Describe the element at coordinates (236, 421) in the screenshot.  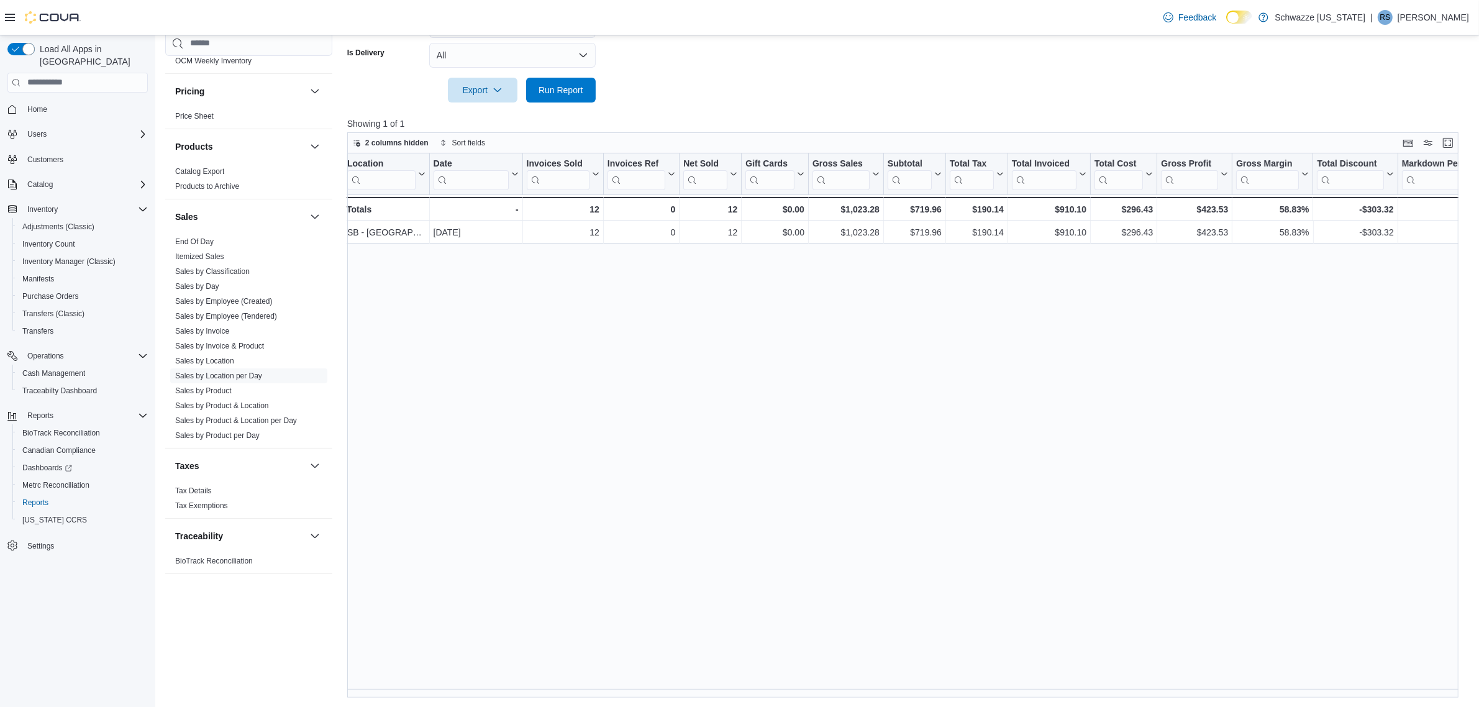
I see `span: Sales by Product & Location per Day` at that location.